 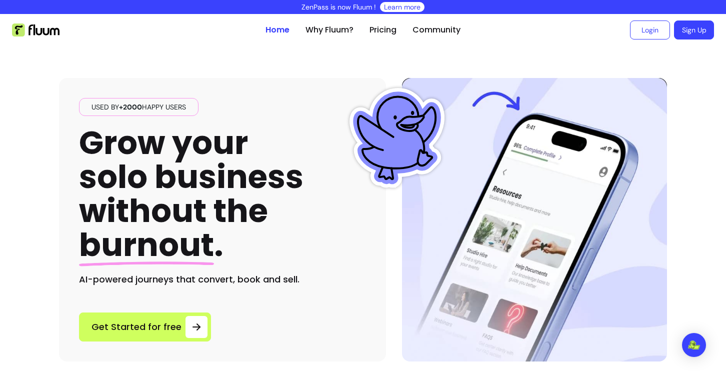 I want to click on h1: Grow your solo business without the ., so click(x=191, y=194).